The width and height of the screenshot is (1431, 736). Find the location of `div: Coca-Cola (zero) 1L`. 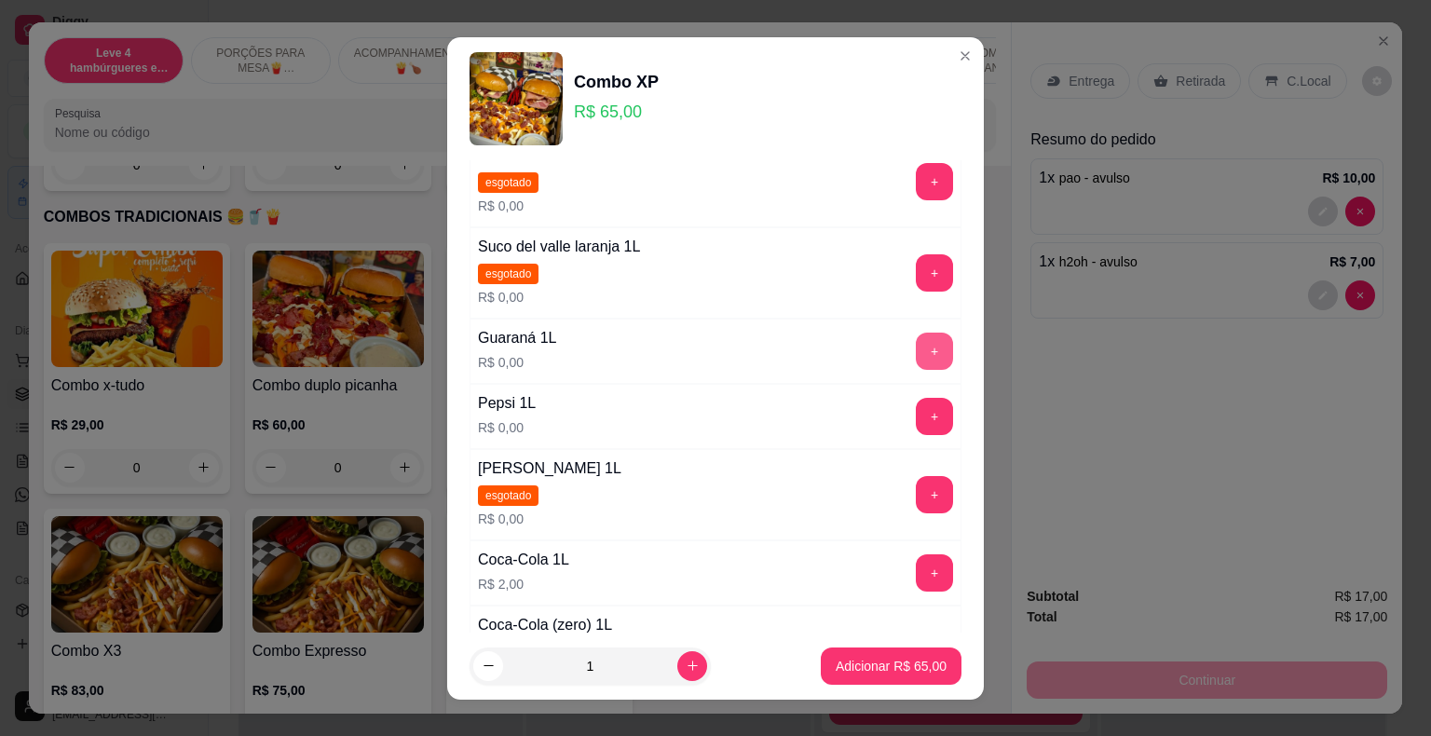

div: Coca-Cola (zero) 1L is located at coordinates (545, 625).